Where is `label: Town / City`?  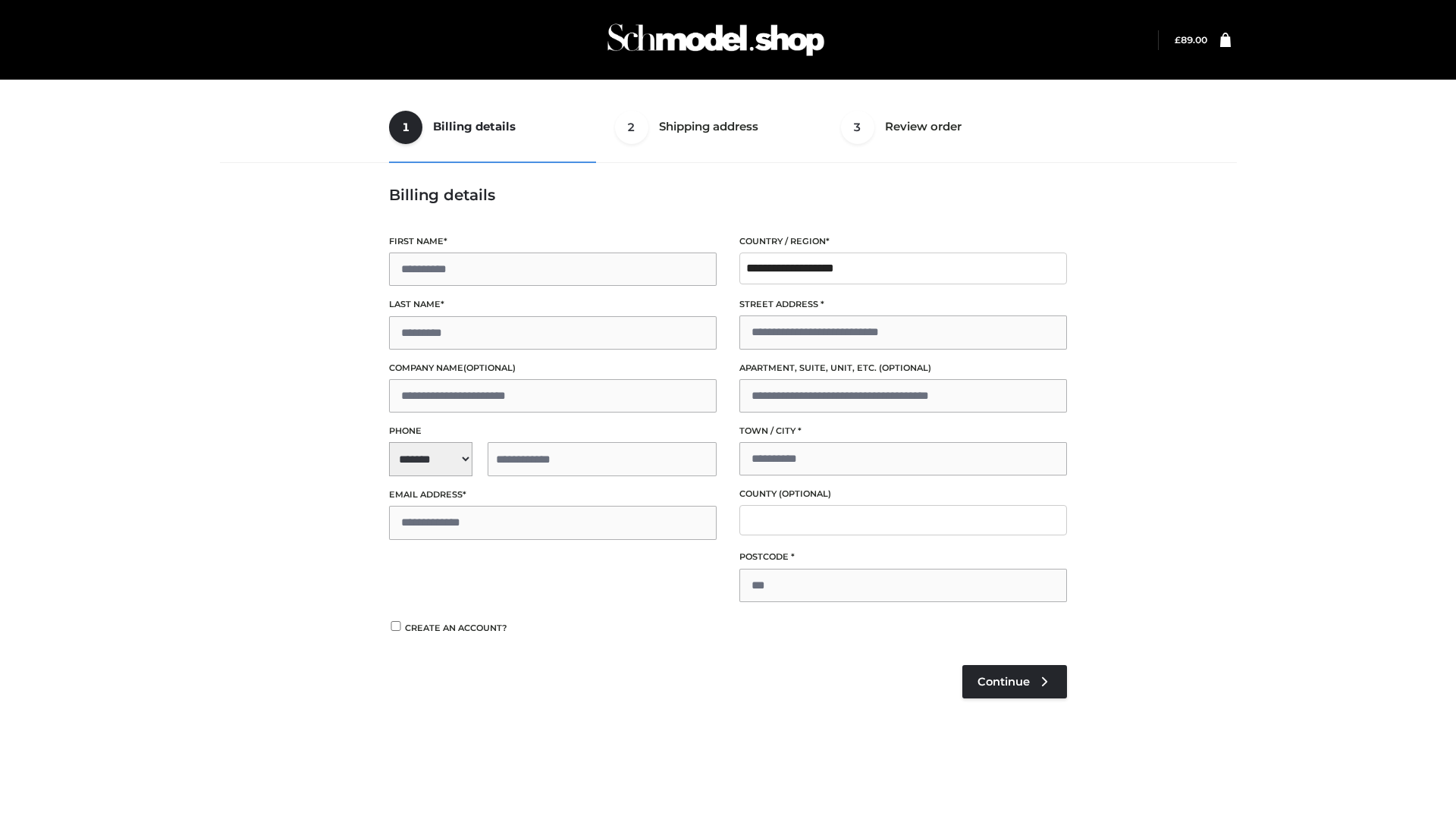 label: Town / City is located at coordinates (903, 431).